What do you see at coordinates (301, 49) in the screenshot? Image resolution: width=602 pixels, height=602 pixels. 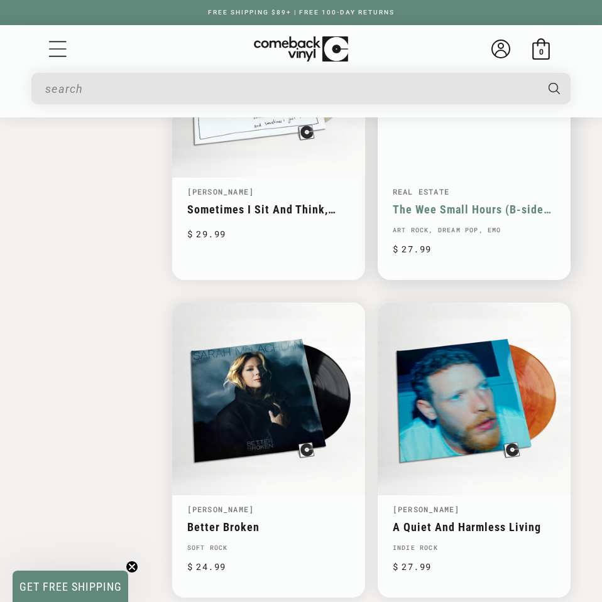 I see `img: ComebackVinyl.com` at bounding box center [301, 49].